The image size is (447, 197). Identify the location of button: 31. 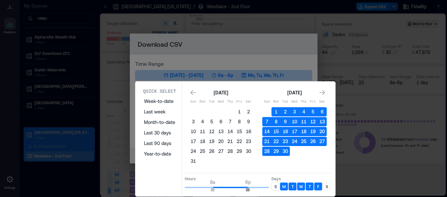
(193, 161).